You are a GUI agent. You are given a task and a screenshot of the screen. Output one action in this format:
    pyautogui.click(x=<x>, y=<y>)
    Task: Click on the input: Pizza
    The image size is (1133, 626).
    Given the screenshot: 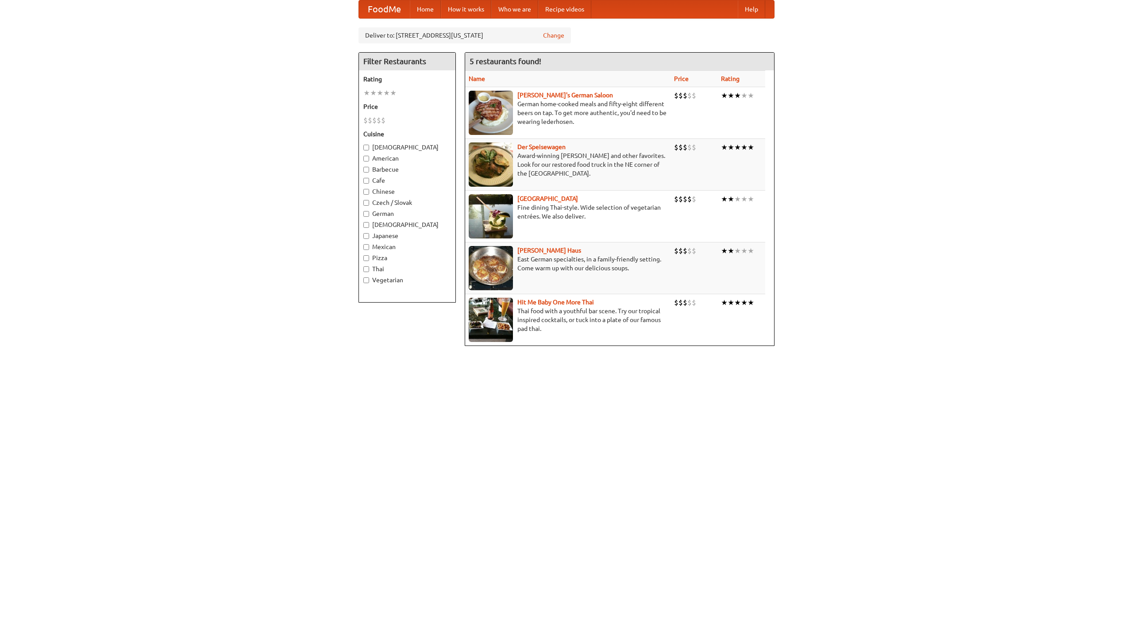 What is the action you would take?
    pyautogui.click(x=366, y=258)
    